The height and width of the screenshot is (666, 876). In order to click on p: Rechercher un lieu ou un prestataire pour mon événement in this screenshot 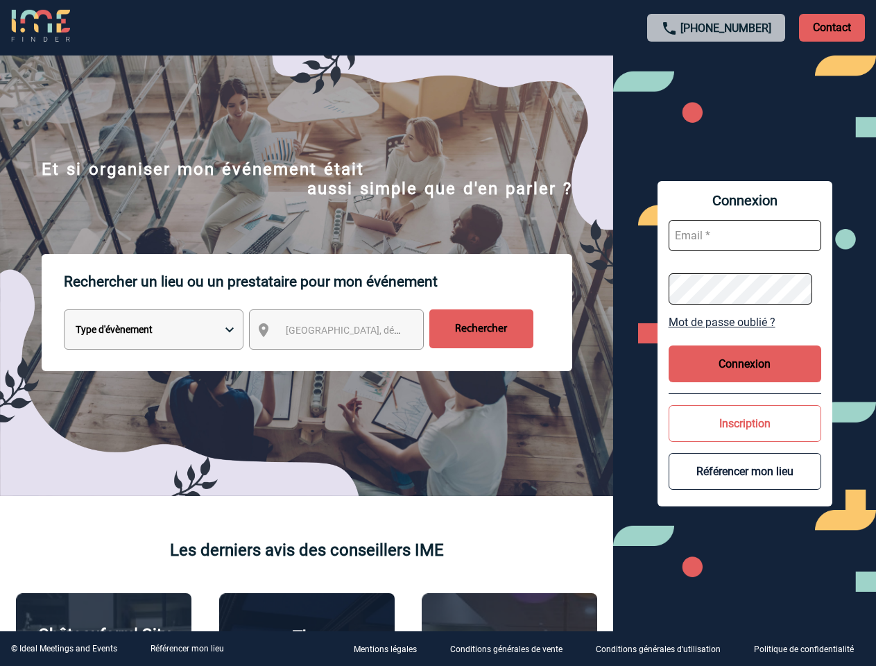, I will do `click(318, 282)`.